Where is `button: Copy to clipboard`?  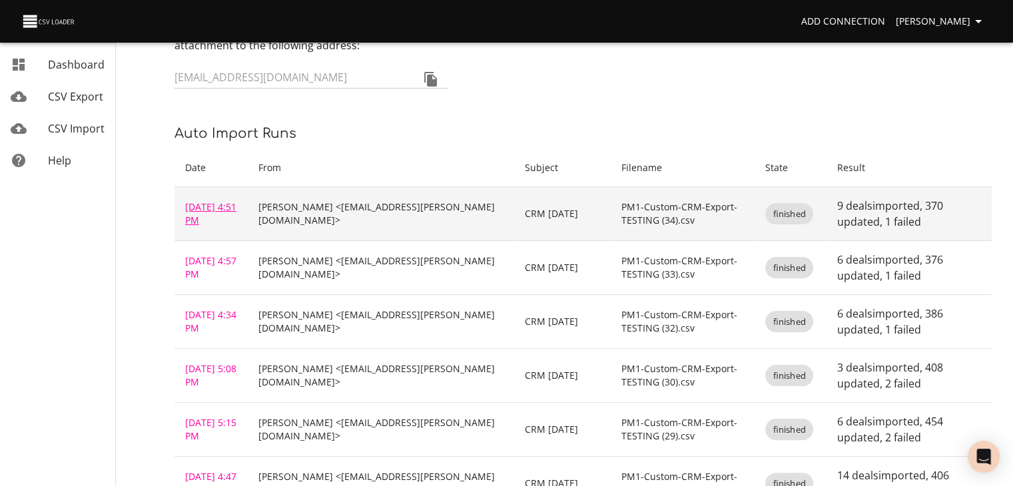 button: Copy to clipboard is located at coordinates (431, 79).